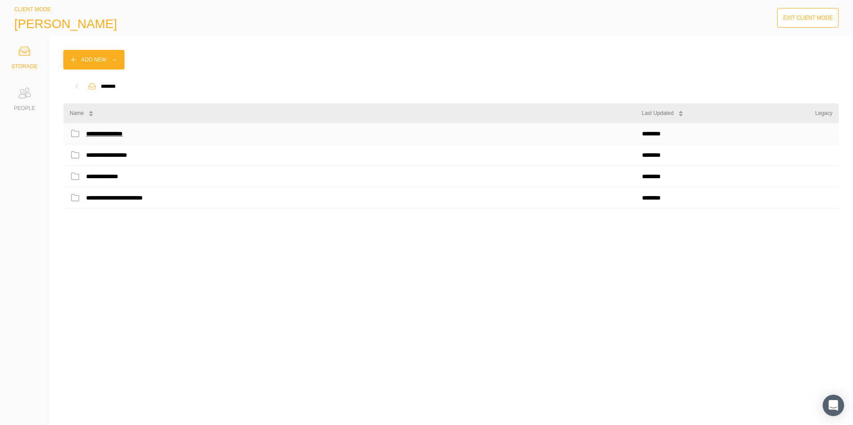 The width and height of the screenshot is (853, 425). What do you see at coordinates (33, 9) in the screenshot?
I see `span: CLIENT MODE` at bounding box center [33, 9].